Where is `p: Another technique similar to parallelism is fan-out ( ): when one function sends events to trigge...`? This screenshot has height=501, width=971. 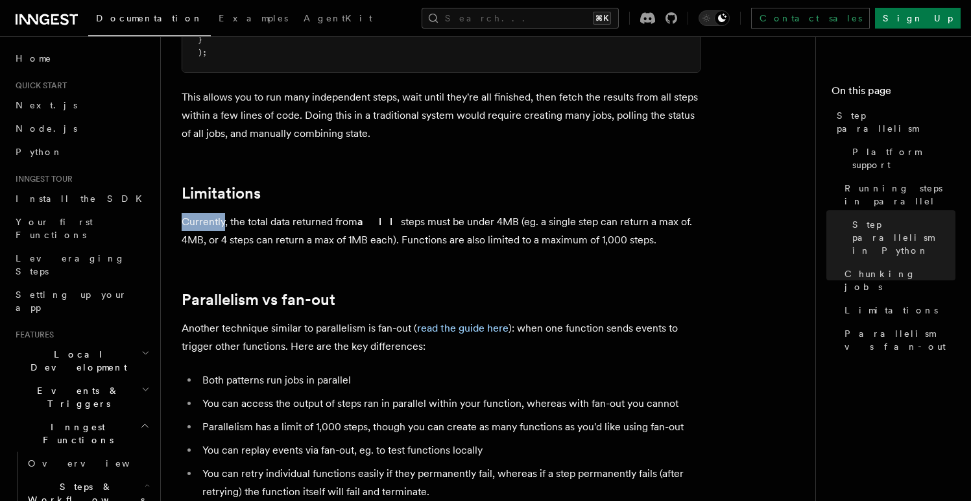
p: Another technique similar to parallelism is fan-out ( ): when one function sends events to trigge... is located at coordinates (441, 337).